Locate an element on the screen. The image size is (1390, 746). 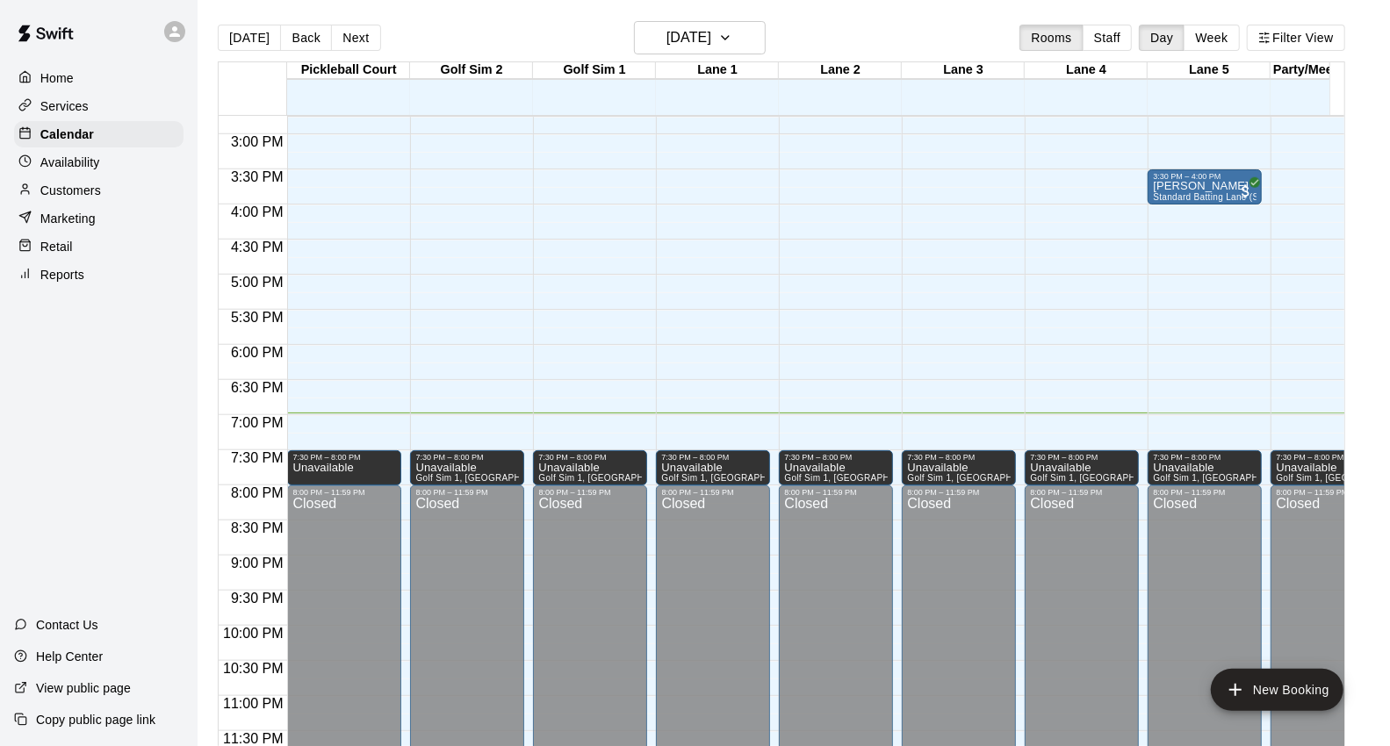
span: 3:30 PM is located at coordinates (257, 176).